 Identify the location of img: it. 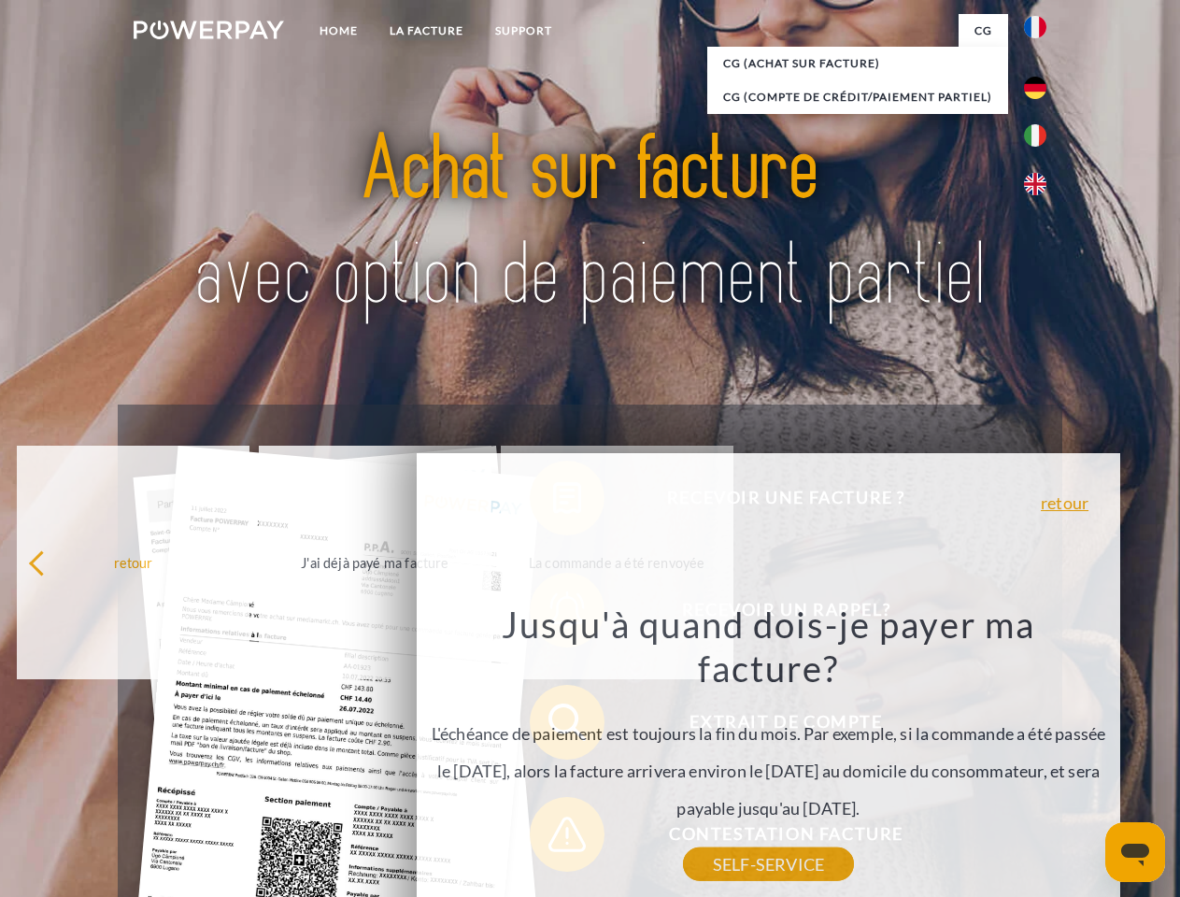
(1035, 135).